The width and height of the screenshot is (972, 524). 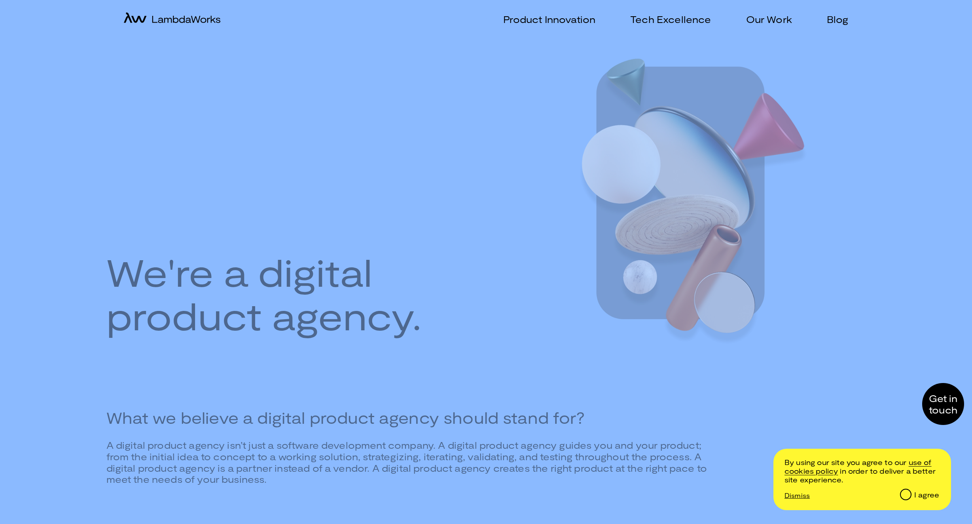 What do you see at coordinates (833, 19) in the screenshot?
I see `a: Blog` at bounding box center [833, 19].